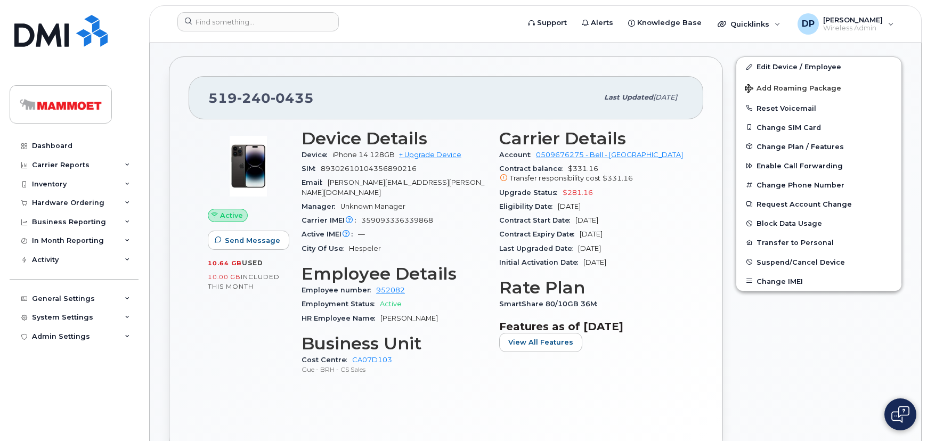 This screenshot has height=441, width=927. I want to click on button: Change Plan / Features, so click(819, 147).